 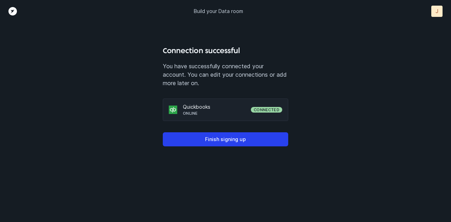 What do you see at coordinates (217, 107) in the screenshot?
I see `p: Quickbooks` at bounding box center [217, 107].